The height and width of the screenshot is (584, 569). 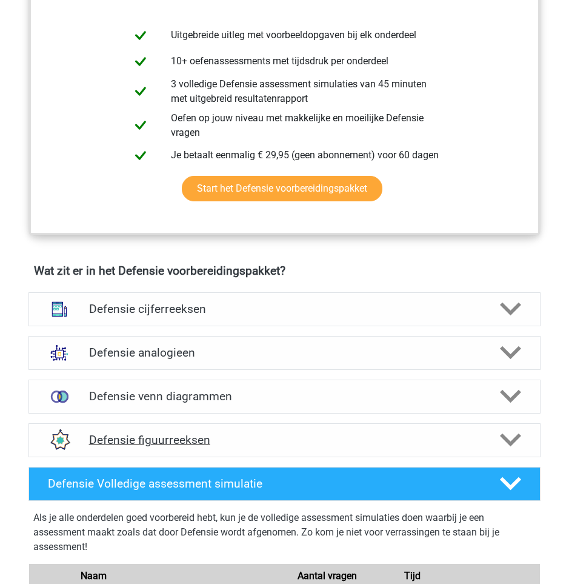 I want to click on img: venn diagrammen, so click(x=59, y=396).